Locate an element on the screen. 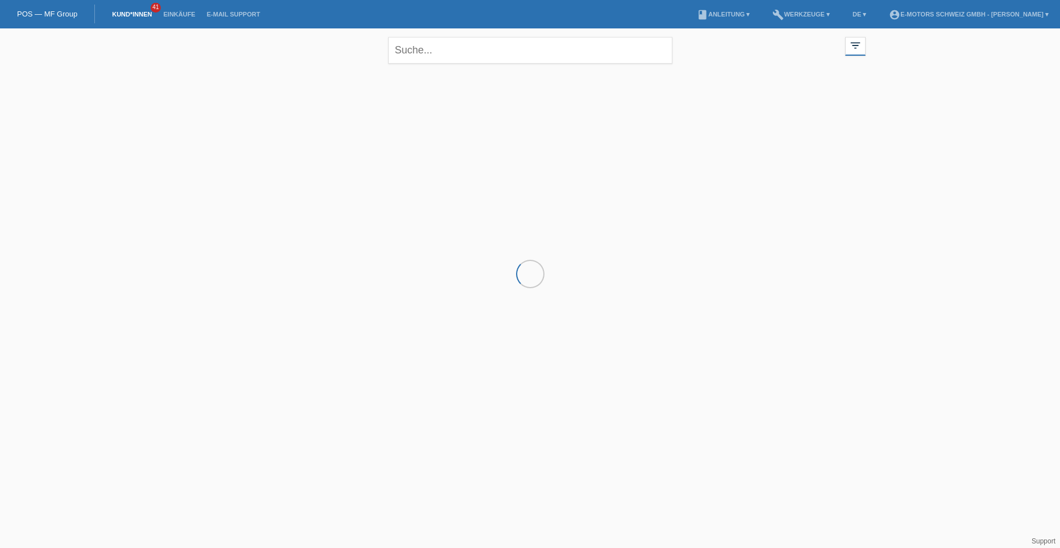  a: E-Mail Support is located at coordinates (234, 14).